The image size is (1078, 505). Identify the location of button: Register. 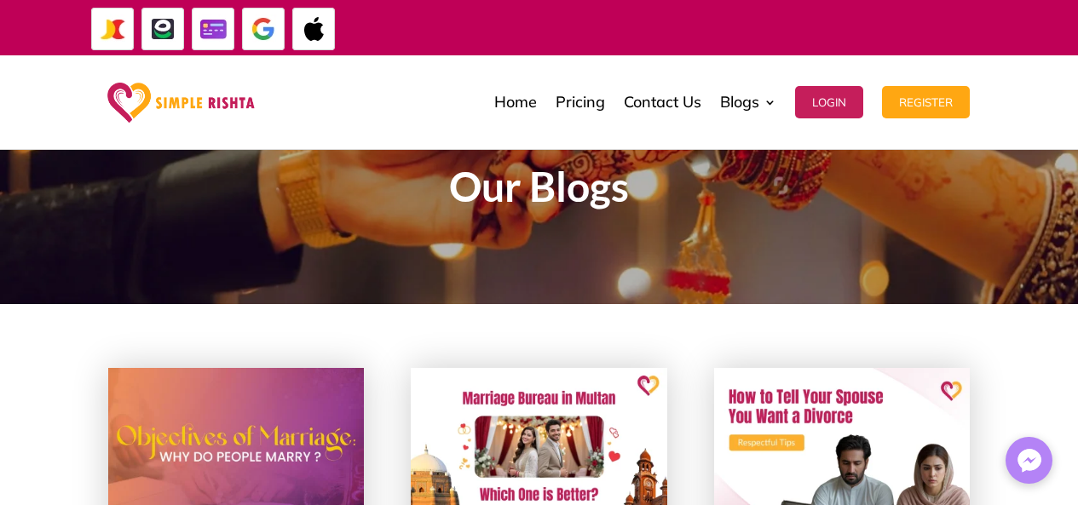
(925, 102).